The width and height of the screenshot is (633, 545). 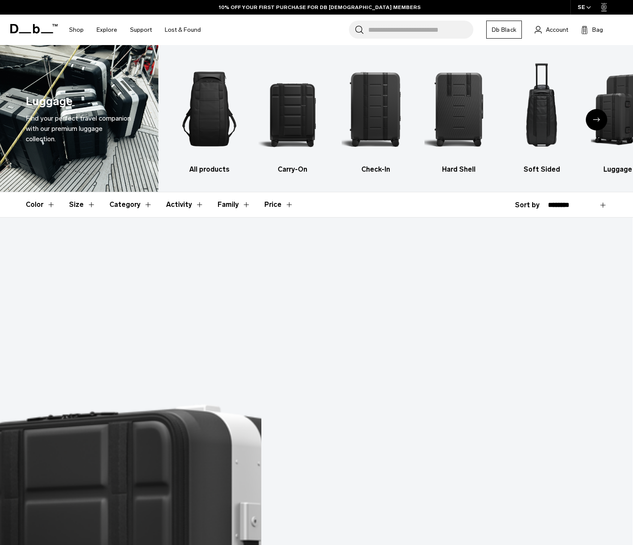 What do you see at coordinates (458, 116) in the screenshot?
I see `li: 4 / 6` at bounding box center [458, 116].